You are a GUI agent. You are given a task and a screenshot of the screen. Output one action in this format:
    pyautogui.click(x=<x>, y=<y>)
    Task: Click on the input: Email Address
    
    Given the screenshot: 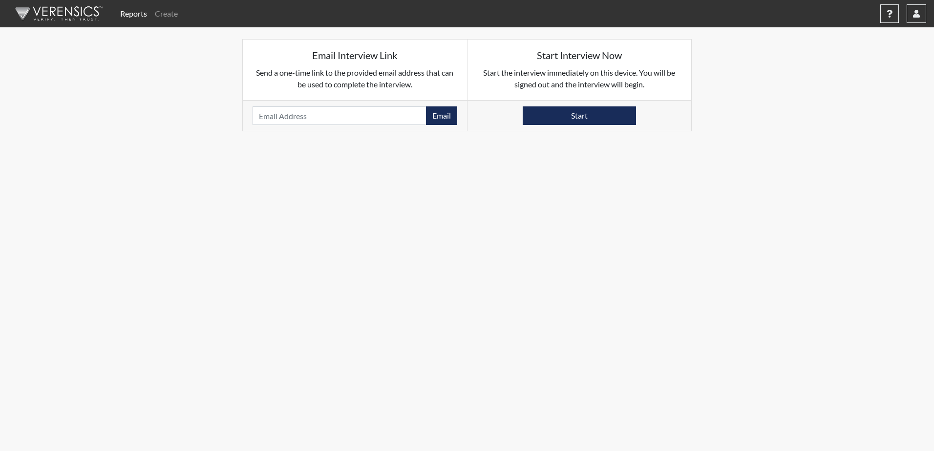 What is the action you would take?
    pyautogui.click(x=340, y=116)
    